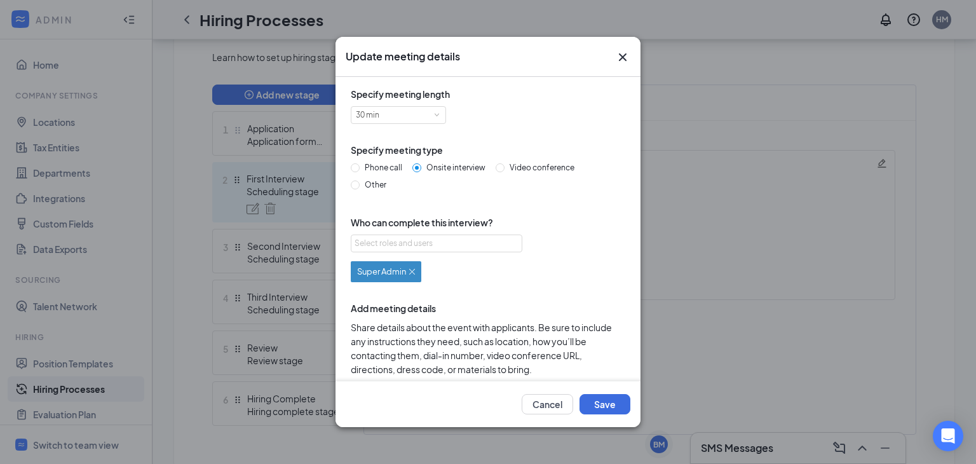 The image size is (976, 464). What do you see at coordinates (433, 243) in the screenshot?
I see `div: Select roles and users` at bounding box center [433, 243].